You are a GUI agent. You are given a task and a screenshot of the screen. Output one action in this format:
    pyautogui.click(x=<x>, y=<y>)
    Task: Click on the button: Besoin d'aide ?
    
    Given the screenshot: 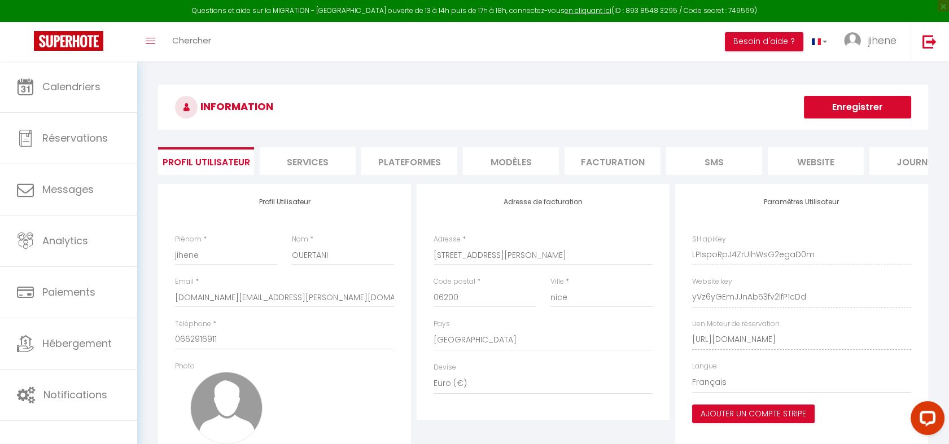 What is the action you would take?
    pyautogui.click(x=764, y=42)
    